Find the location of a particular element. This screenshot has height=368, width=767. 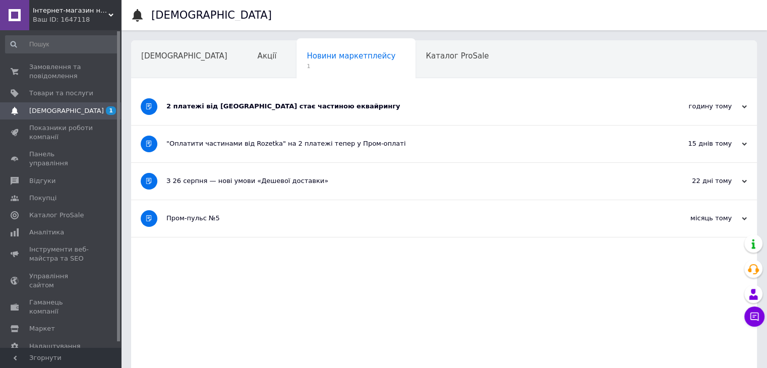

input: Пошук is located at coordinates (62, 44).